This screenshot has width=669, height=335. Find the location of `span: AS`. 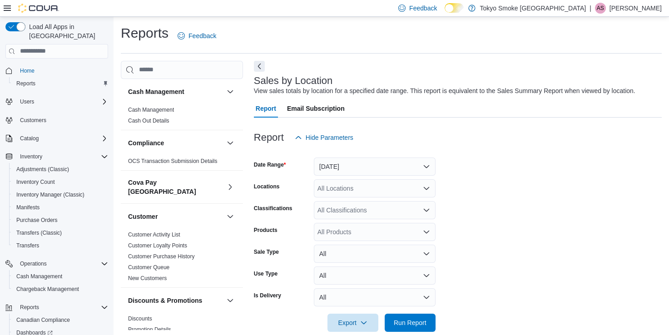

span: AS is located at coordinates (601, 8).